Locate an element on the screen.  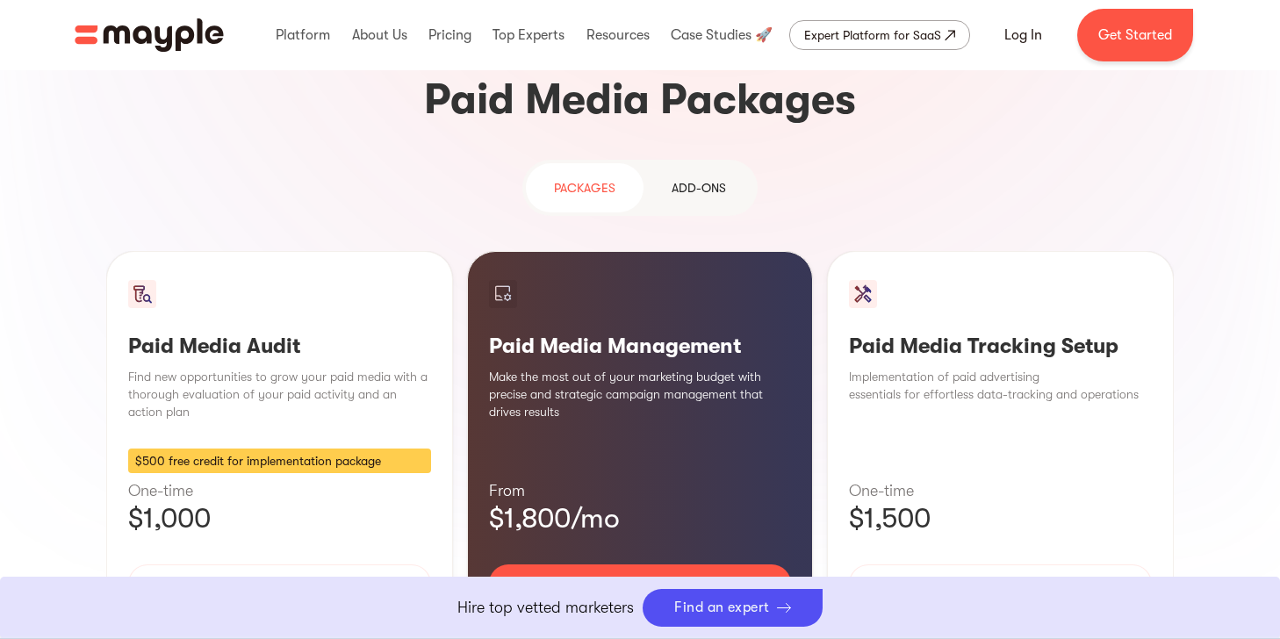
p: Hire top vetted marketers is located at coordinates (545, 608).